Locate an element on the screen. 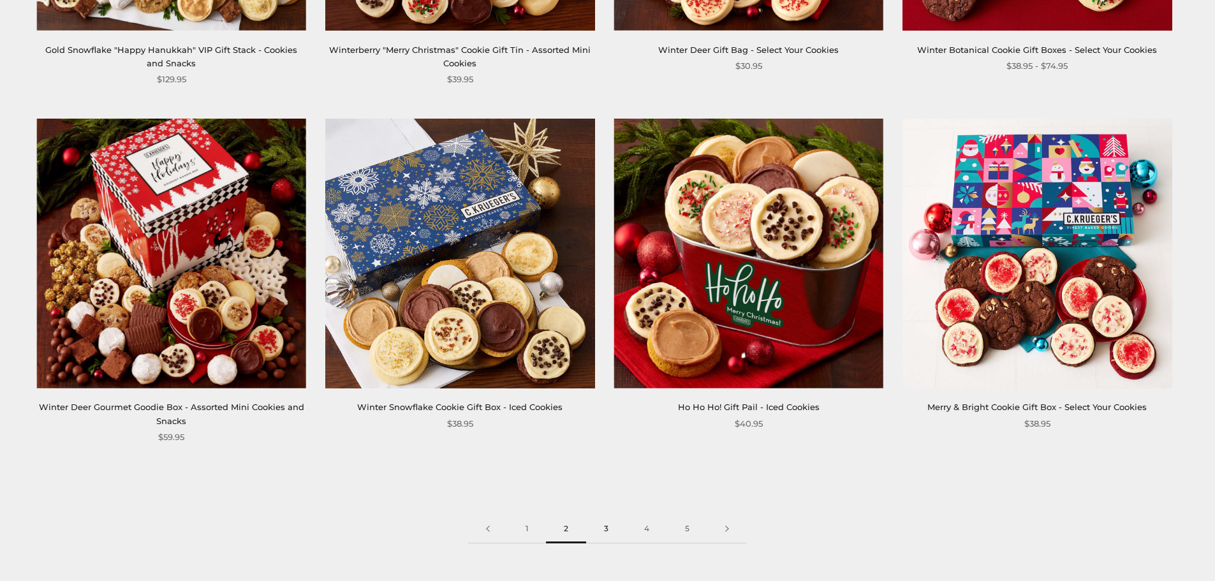 The image size is (1215, 581). img: Winter Deer Gourmet Goodie Box - Assorted Mini Cookies and Snacks is located at coordinates (172, 253).